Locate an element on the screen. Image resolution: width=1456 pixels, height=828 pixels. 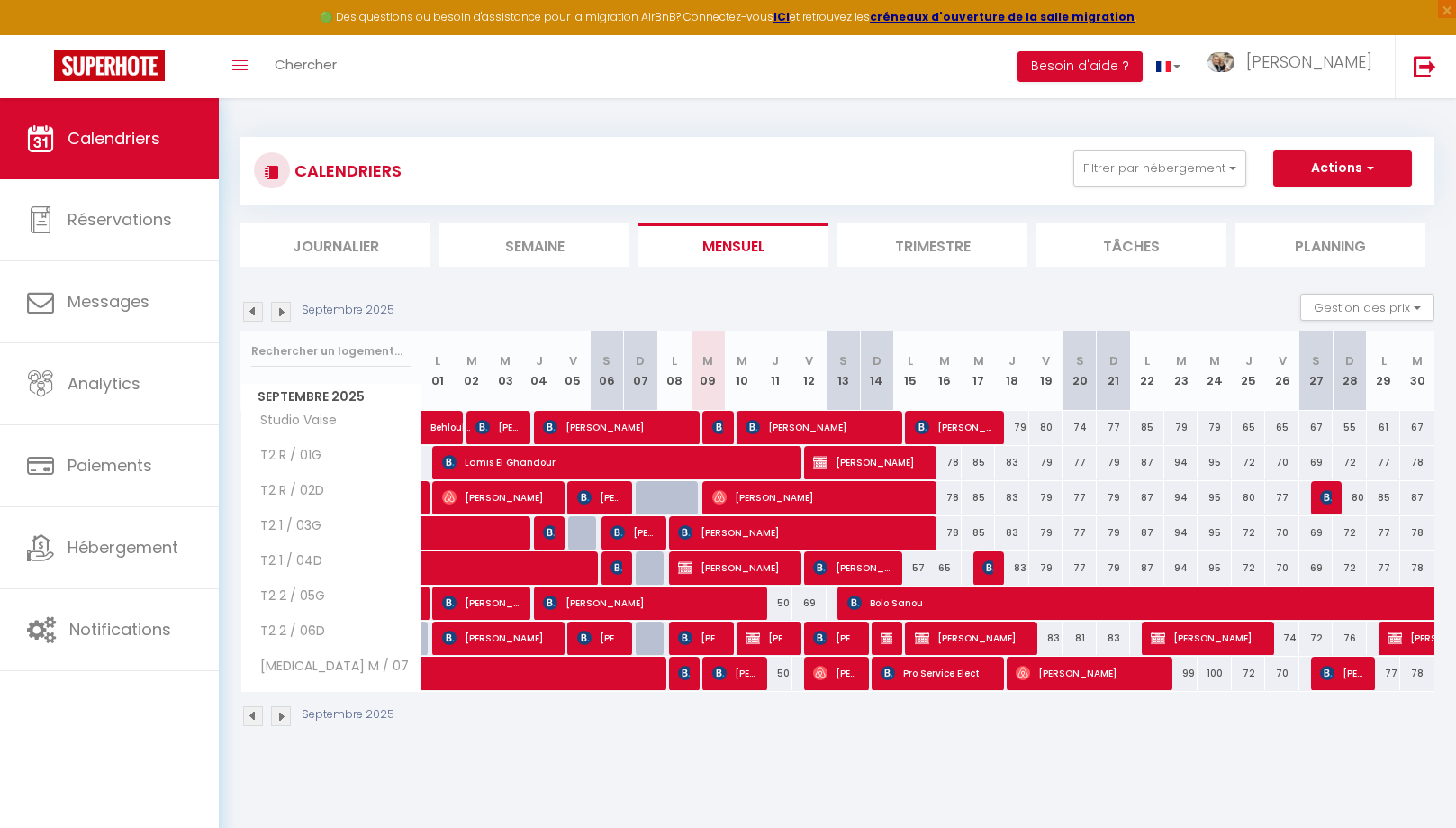
th: 16 is located at coordinates (944, 370).